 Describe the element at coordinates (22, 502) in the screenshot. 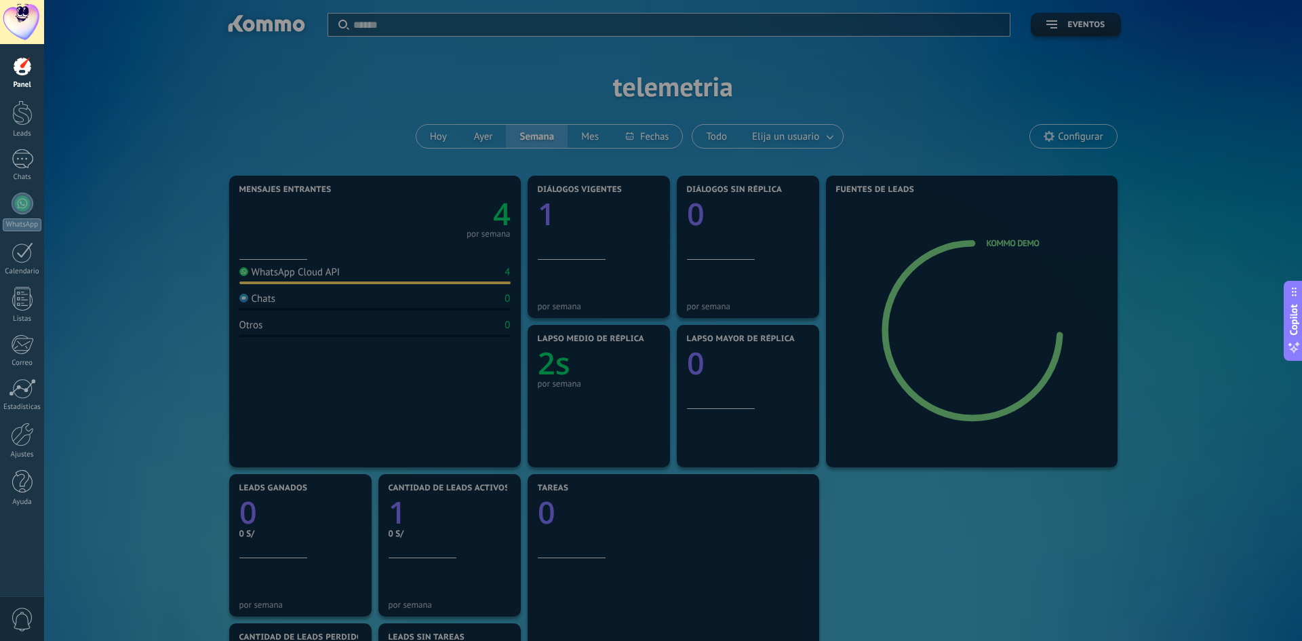

I see `div: Ayuda` at that location.